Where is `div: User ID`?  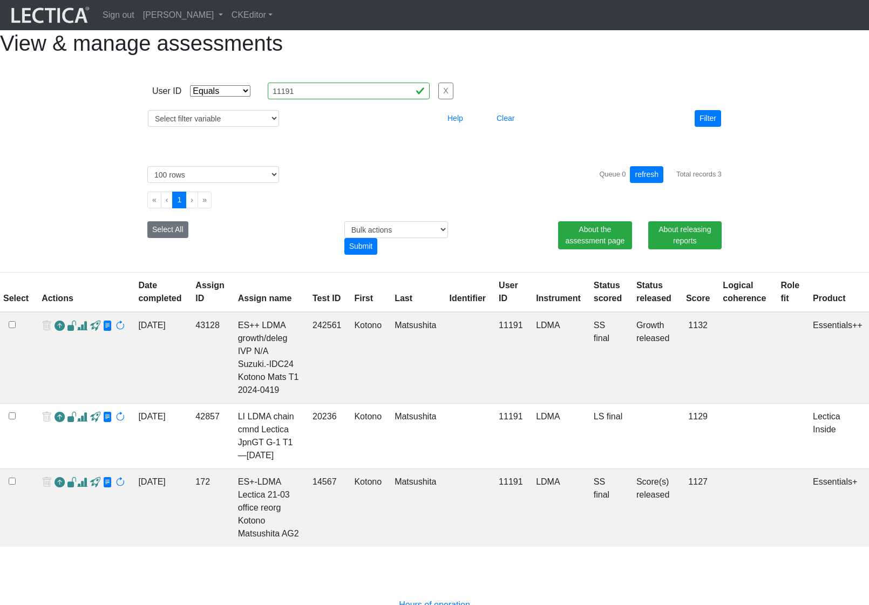 div: User ID is located at coordinates (167, 91).